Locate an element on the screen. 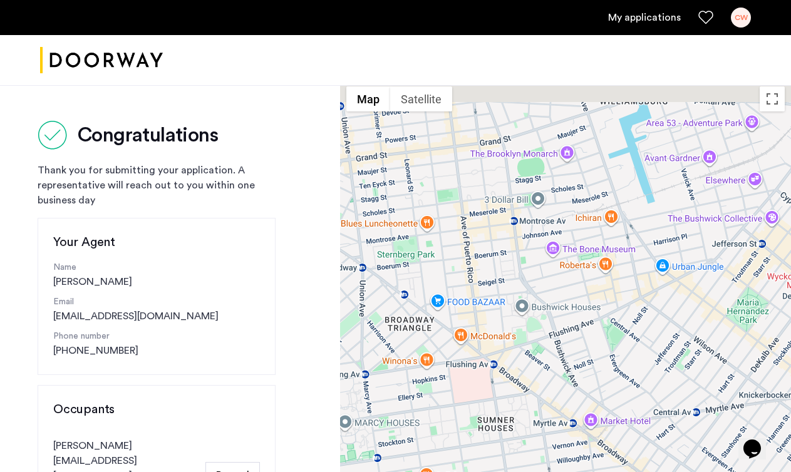  button: Show satellite imagery is located at coordinates (421, 99).